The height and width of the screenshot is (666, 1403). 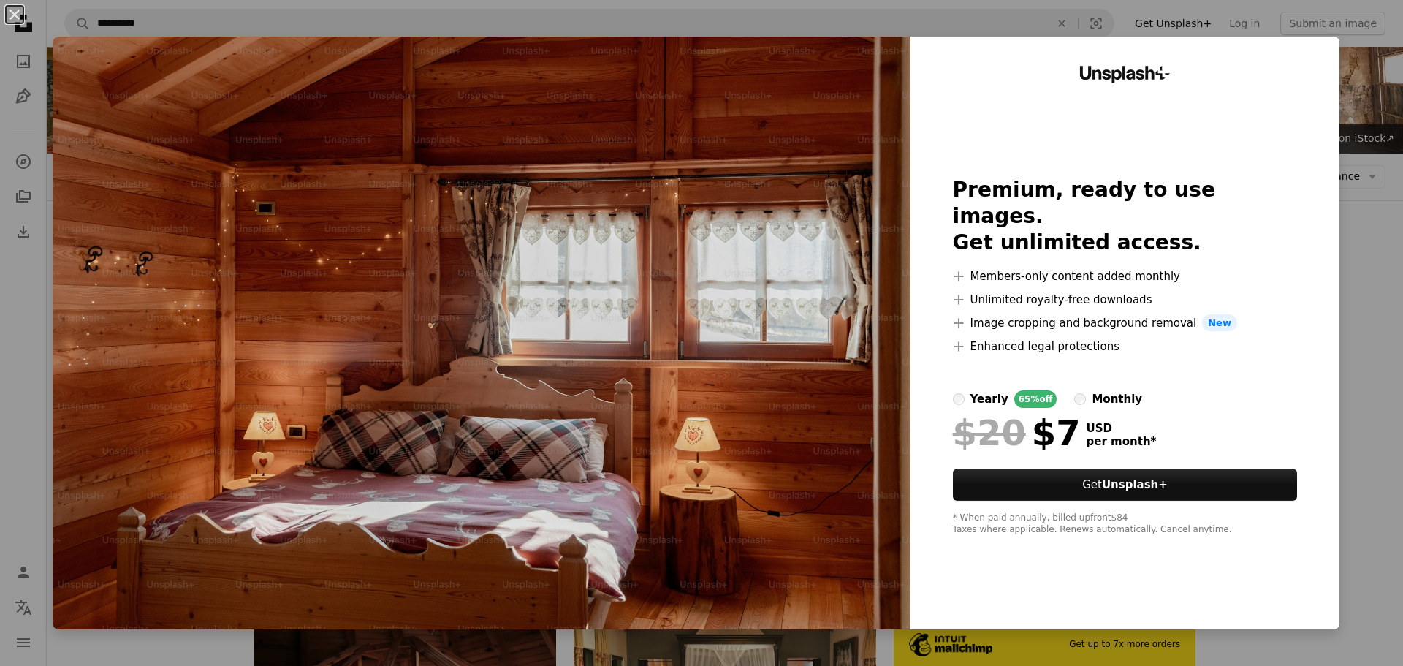 I want to click on div: * When paid annually, billed upfront $84 Taxes where applicable. Renews automatically. Cancel any..., so click(x=1125, y=524).